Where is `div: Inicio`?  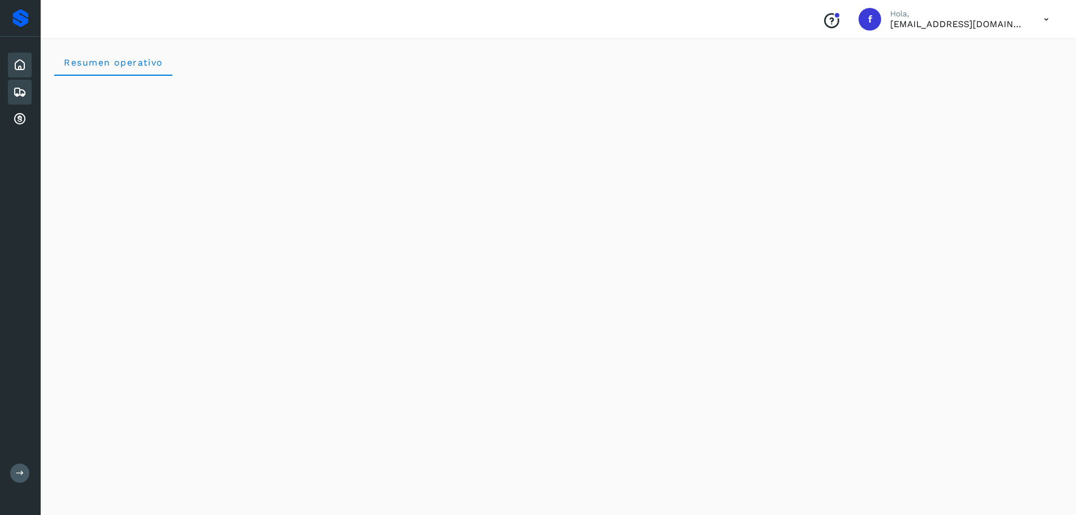 div: Inicio is located at coordinates (20, 65).